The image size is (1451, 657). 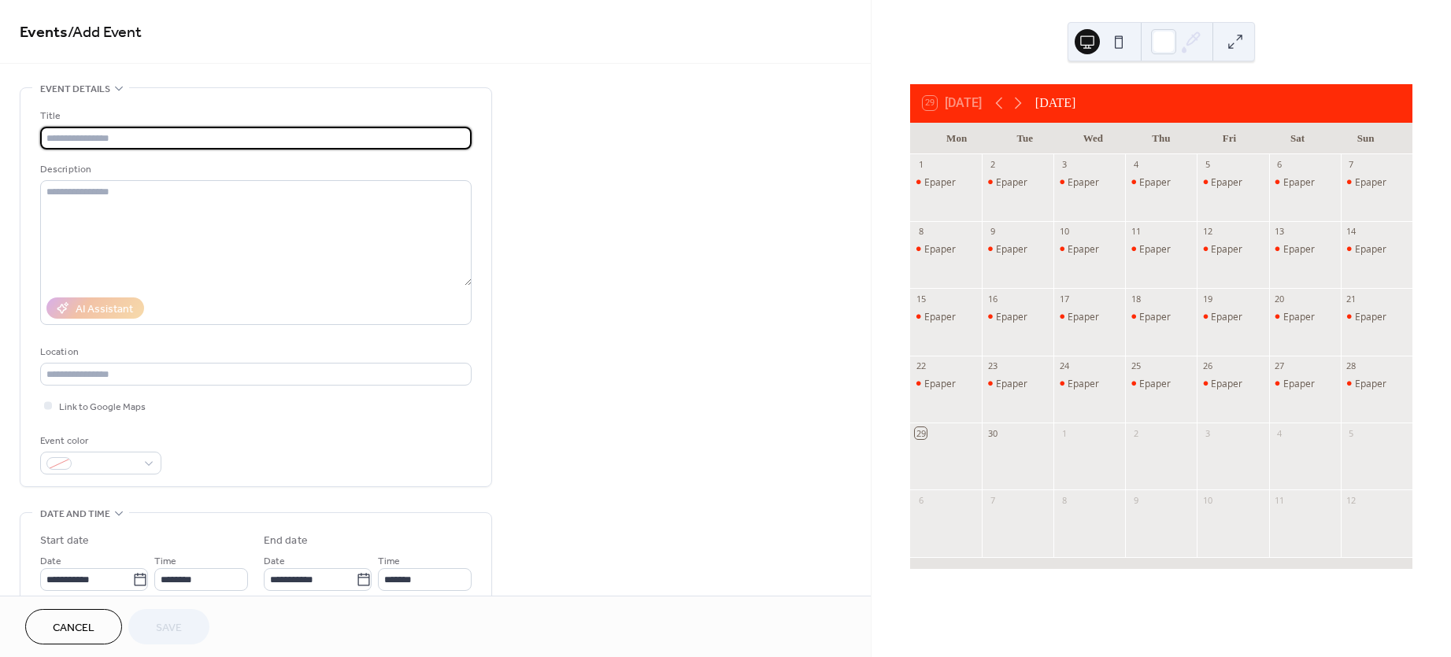 What do you see at coordinates (1297, 139) in the screenshot?
I see `div: Sat` at bounding box center [1297, 139].